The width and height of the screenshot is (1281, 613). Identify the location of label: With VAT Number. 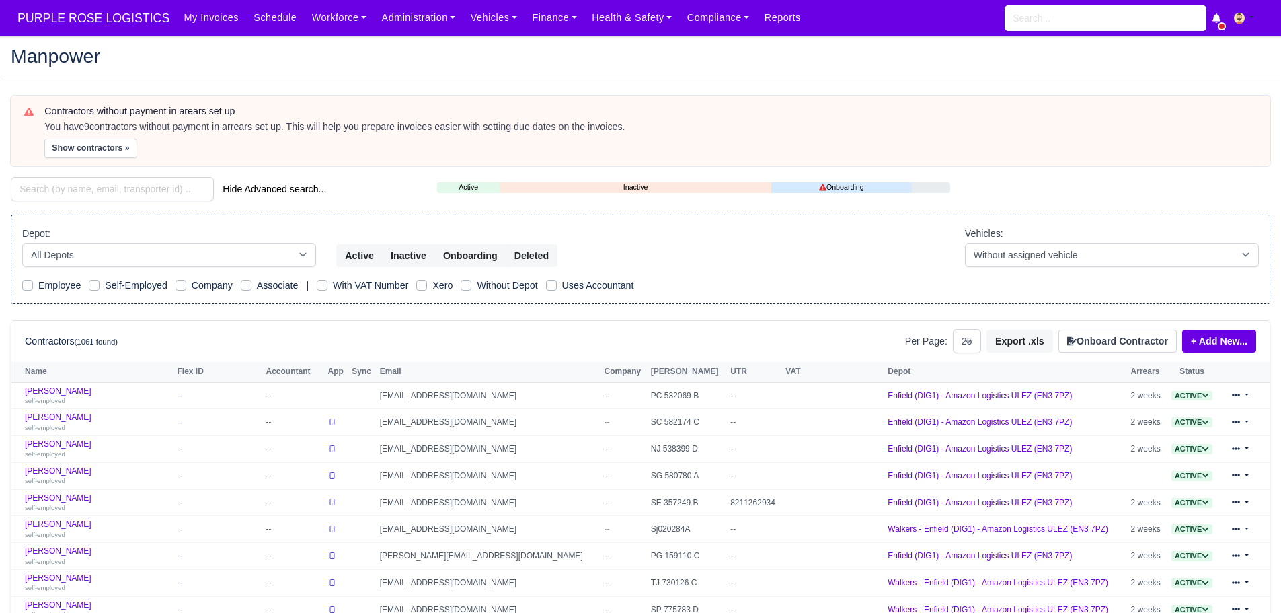
(371, 285).